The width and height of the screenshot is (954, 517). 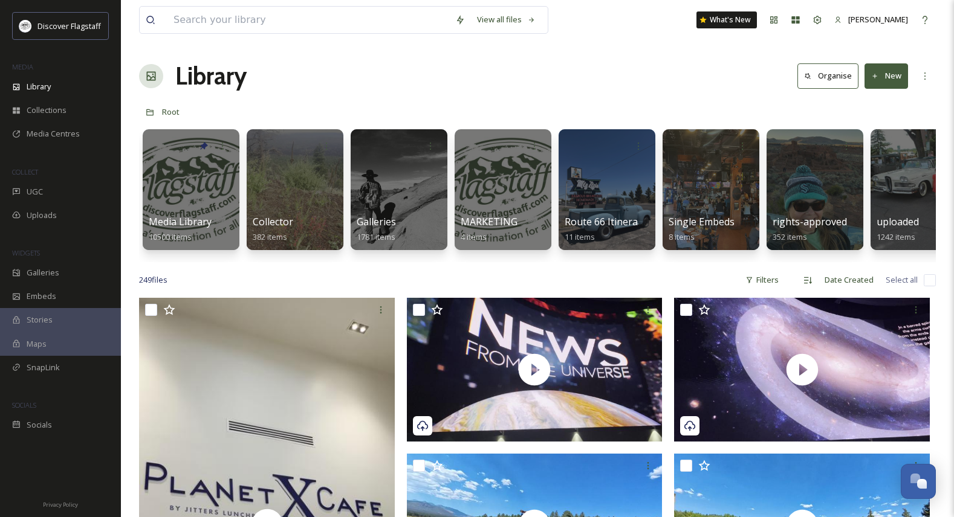 What do you see at coordinates (43, 368) in the screenshot?
I see `span: SnapLink` at bounding box center [43, 368].